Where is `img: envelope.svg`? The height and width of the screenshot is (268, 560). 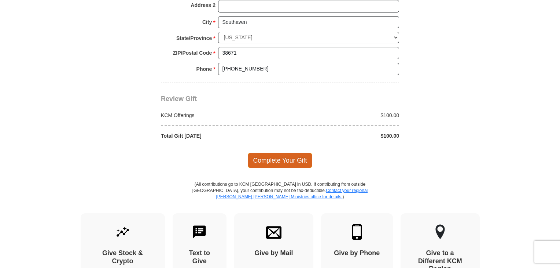
img: envelope.svg is located at coordinates (274, 232).